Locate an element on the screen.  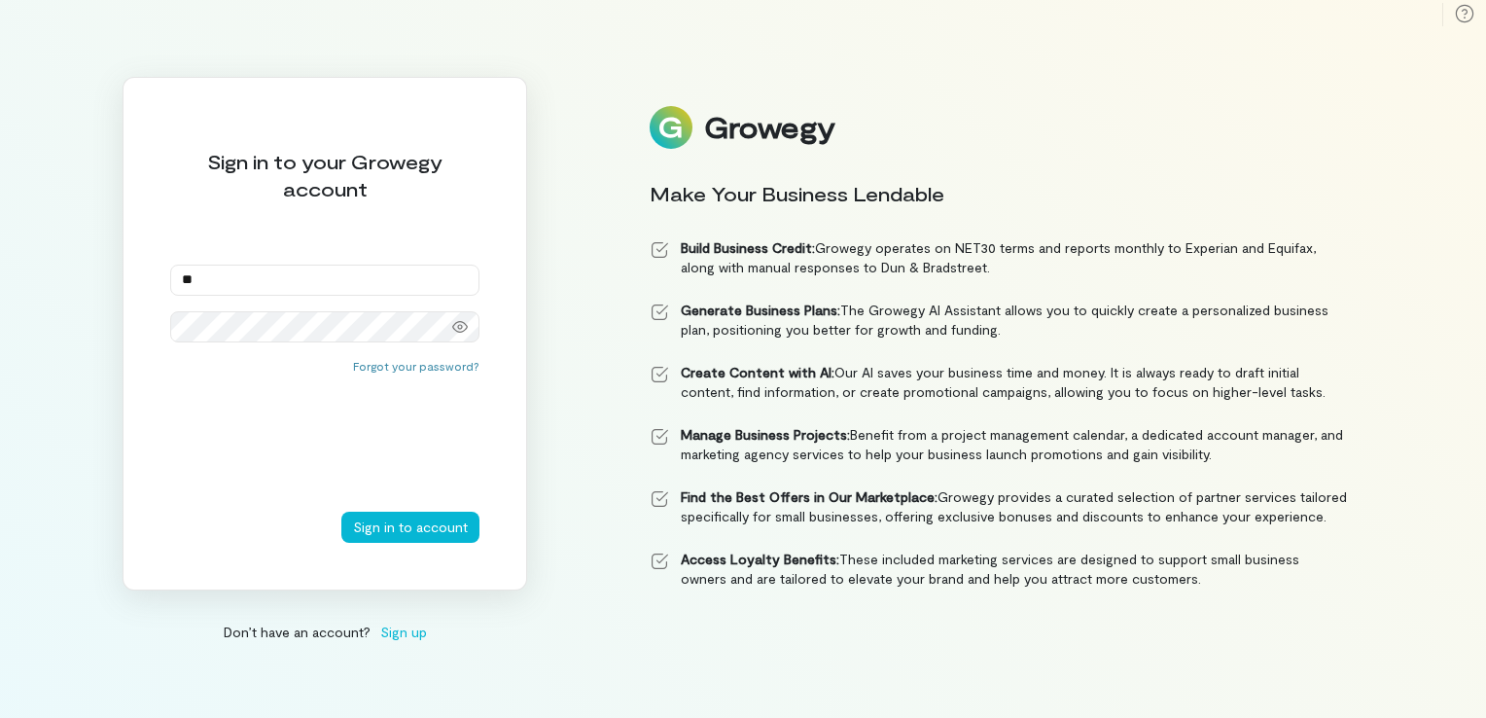
img: Logo is located at coordinates (671, 127).